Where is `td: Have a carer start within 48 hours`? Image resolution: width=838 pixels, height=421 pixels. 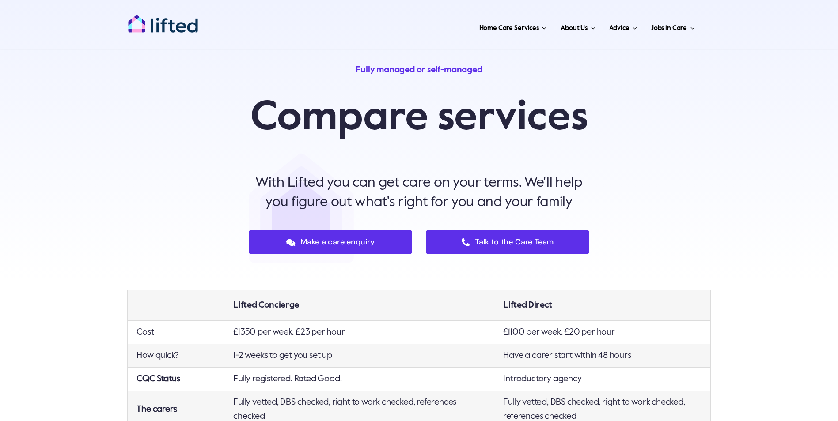
td: Have a carer start within 48 hours is located at coordinates (602, 356).